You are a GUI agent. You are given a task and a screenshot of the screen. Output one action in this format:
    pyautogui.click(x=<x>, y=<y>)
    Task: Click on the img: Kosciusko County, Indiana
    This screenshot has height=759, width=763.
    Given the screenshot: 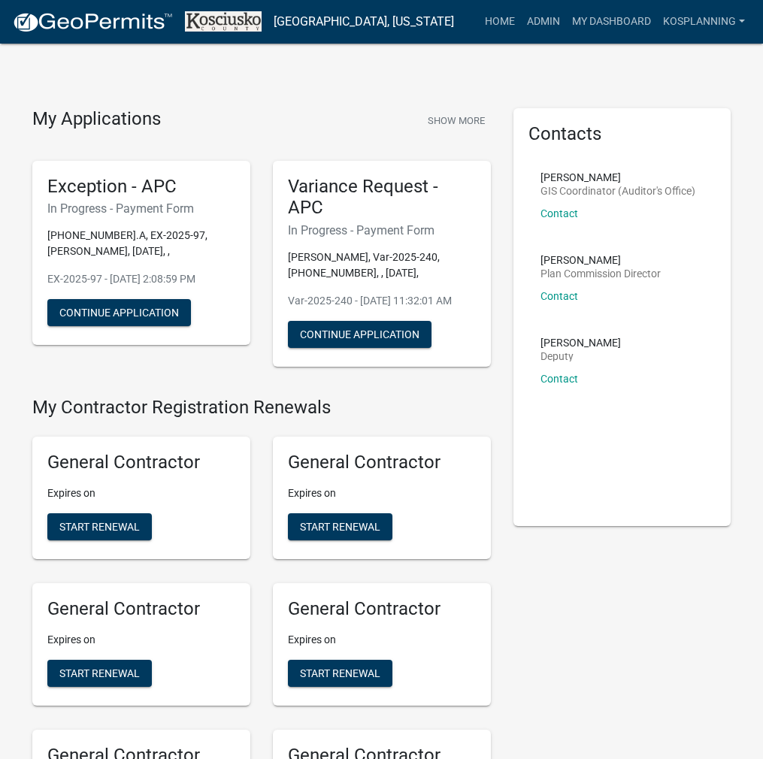 What is the action you would take?
    pyautogui.click(x=223, y=21)
    